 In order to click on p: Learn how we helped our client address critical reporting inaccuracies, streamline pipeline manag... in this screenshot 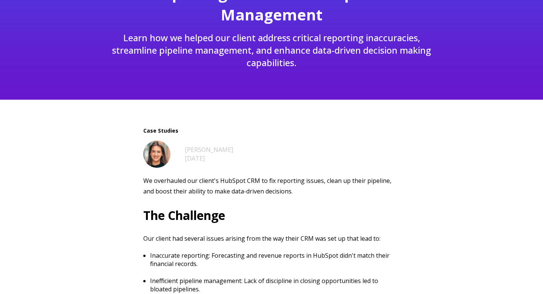, I will do `click(272, 50)`.